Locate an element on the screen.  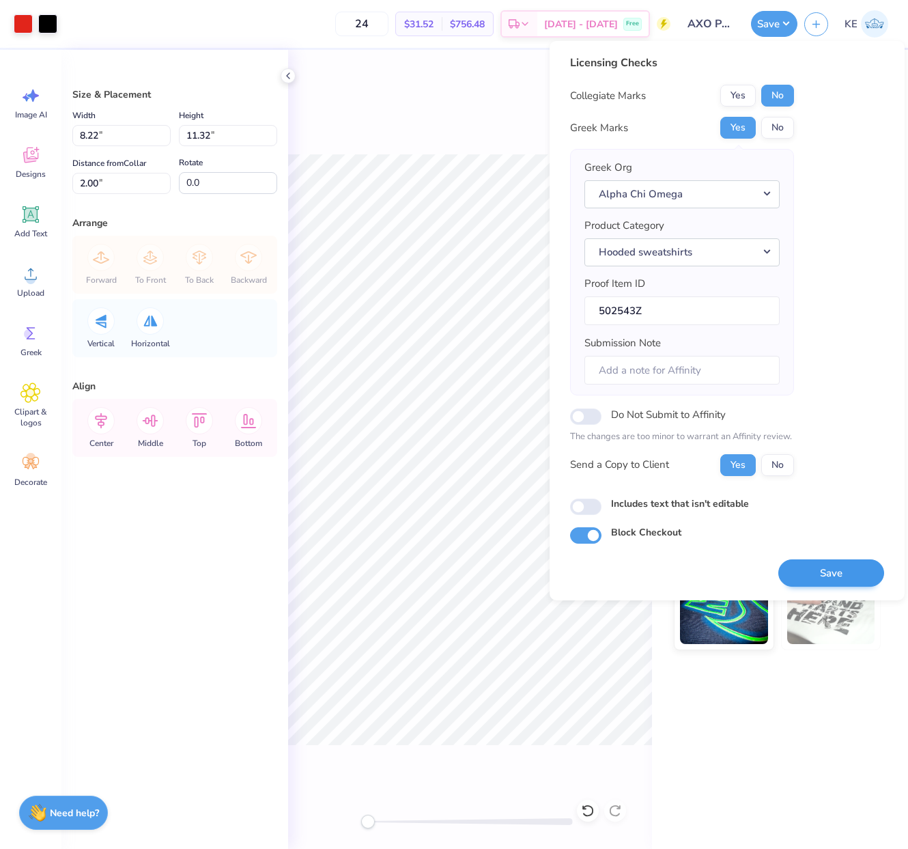
div: Licensing Checks is located at coordinates (682, 63).